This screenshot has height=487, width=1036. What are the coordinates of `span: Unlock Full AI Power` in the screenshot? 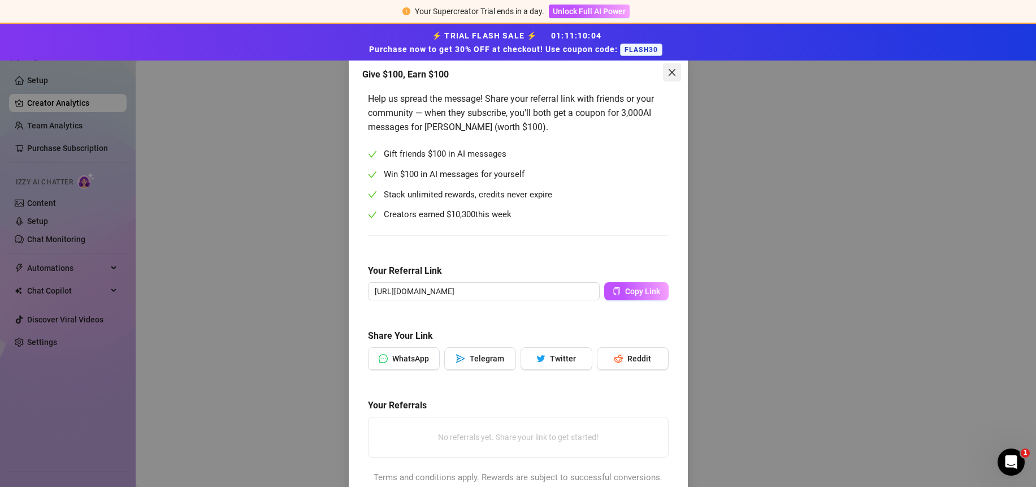 It's located at (589, 11).